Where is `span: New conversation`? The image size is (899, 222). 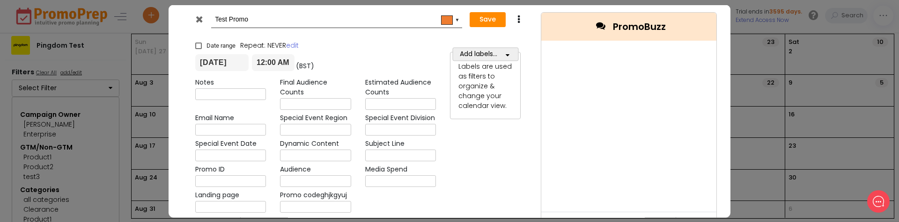
span: New conversation is located at coordinates (86, 103).